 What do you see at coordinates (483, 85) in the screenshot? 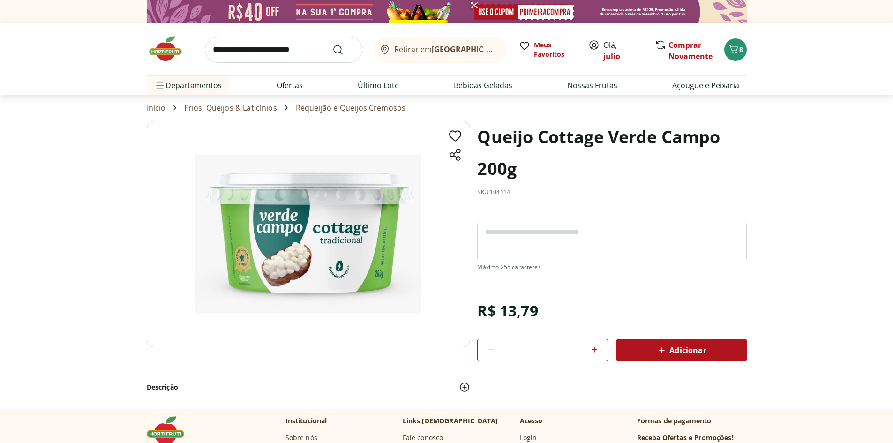
I see `a: Bebidas Geladas` at bounding box center [483, 85].